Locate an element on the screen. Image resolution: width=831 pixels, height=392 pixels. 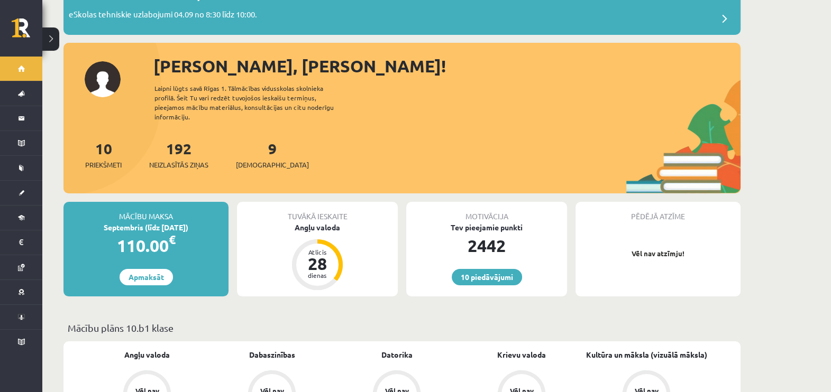
a: 192Neizlasītās ziņas is located at coordinates (179, 154).